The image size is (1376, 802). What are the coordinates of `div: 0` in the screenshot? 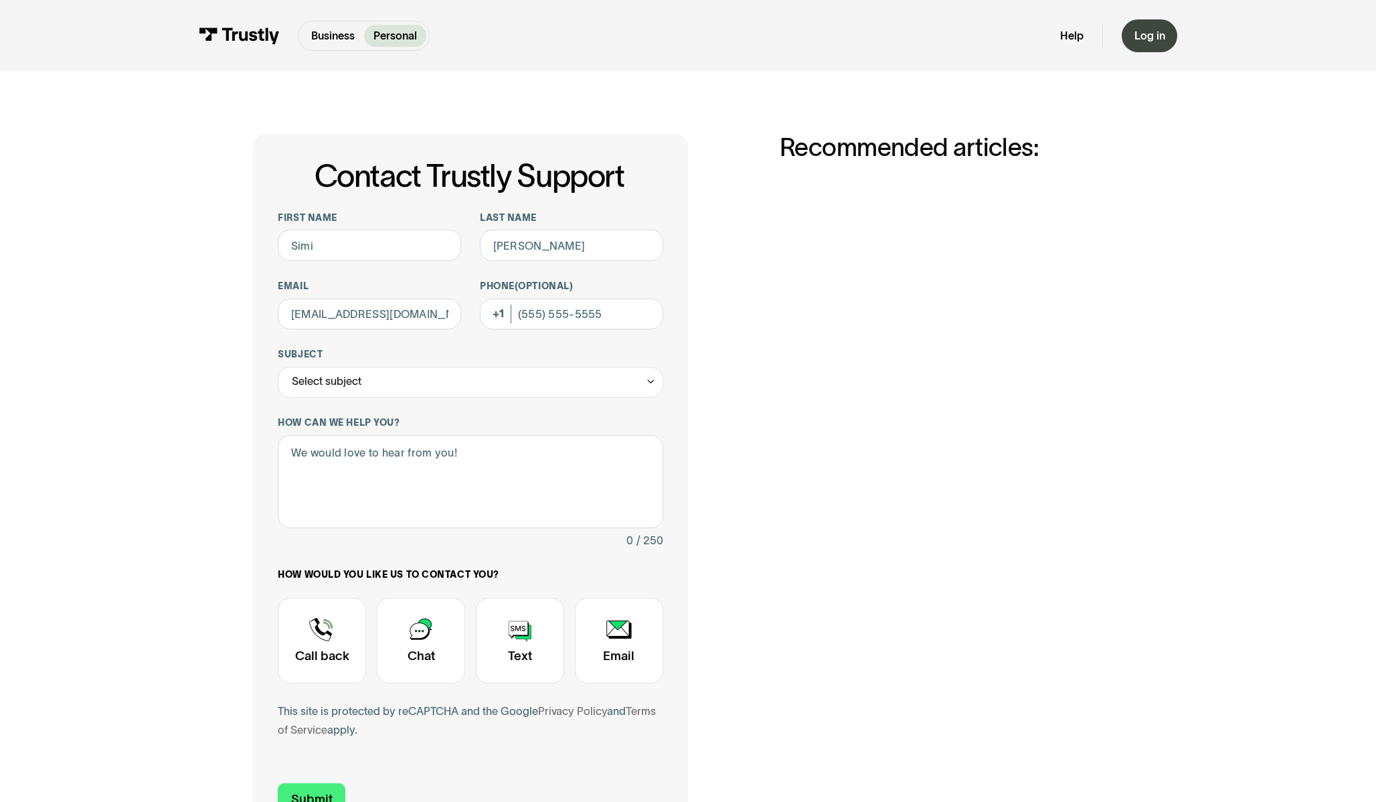 It's located at (630, 541).